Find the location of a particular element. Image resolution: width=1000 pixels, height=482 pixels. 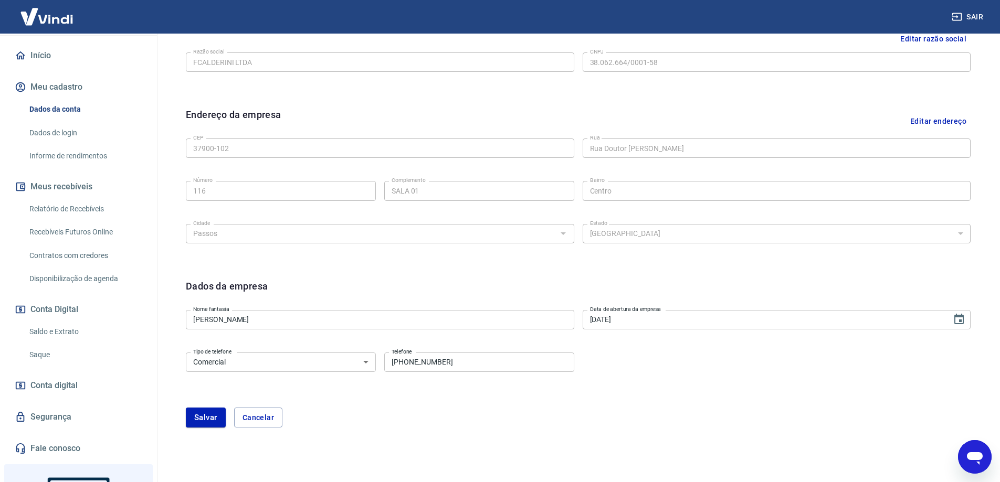

img: Vindi is located at coordinates (47, 16).